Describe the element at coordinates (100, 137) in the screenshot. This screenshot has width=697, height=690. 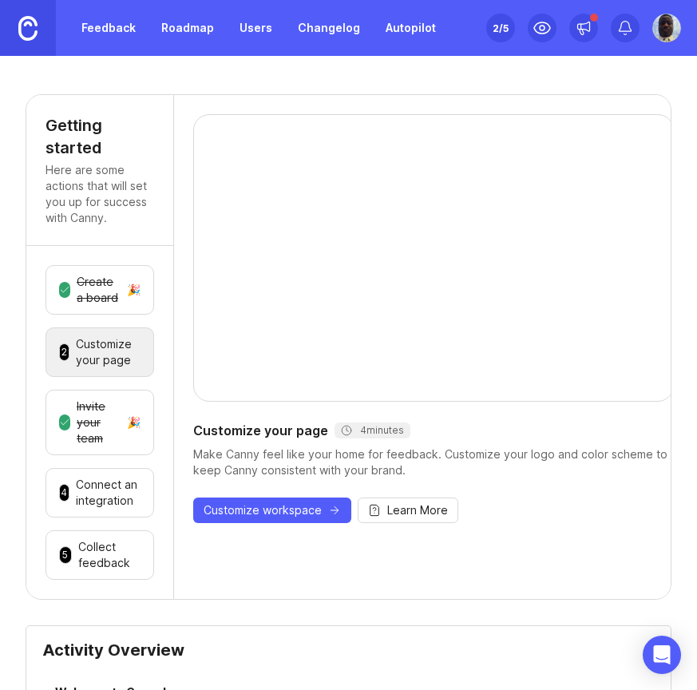
I see `h4: Getting started` at that location.